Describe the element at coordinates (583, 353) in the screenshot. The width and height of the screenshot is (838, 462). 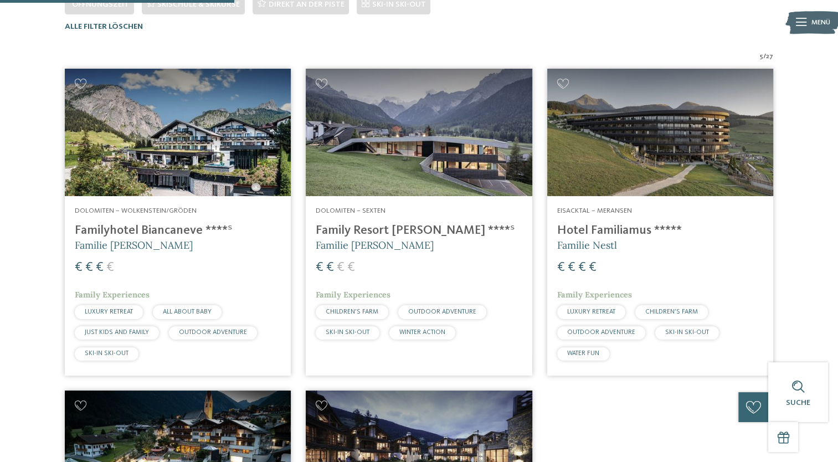
I see `span: WATER FUN` at that location.